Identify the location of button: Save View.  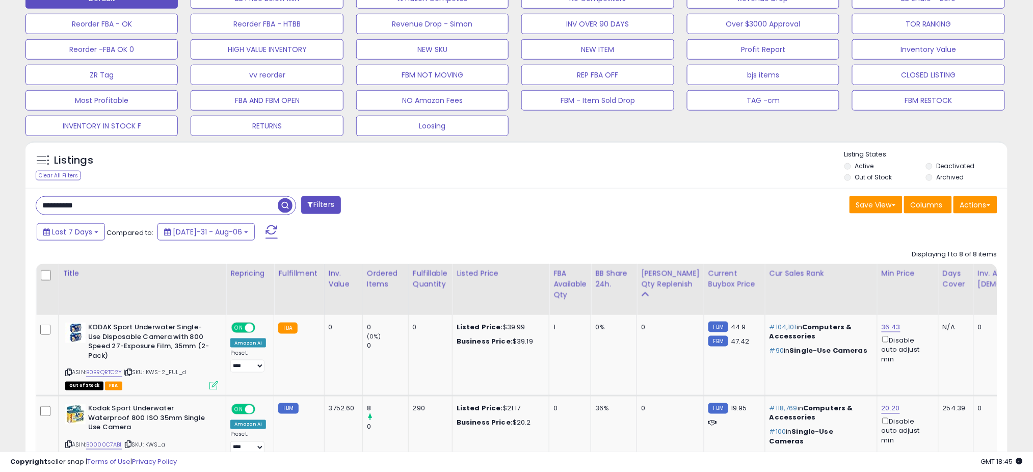
(876, 205).